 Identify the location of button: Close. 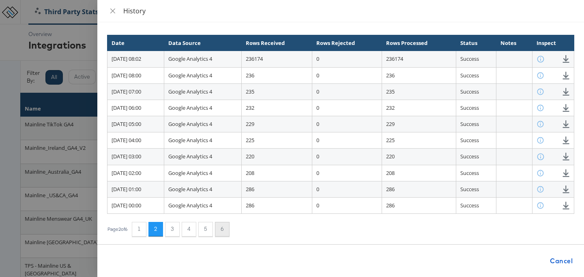
(113, 11).